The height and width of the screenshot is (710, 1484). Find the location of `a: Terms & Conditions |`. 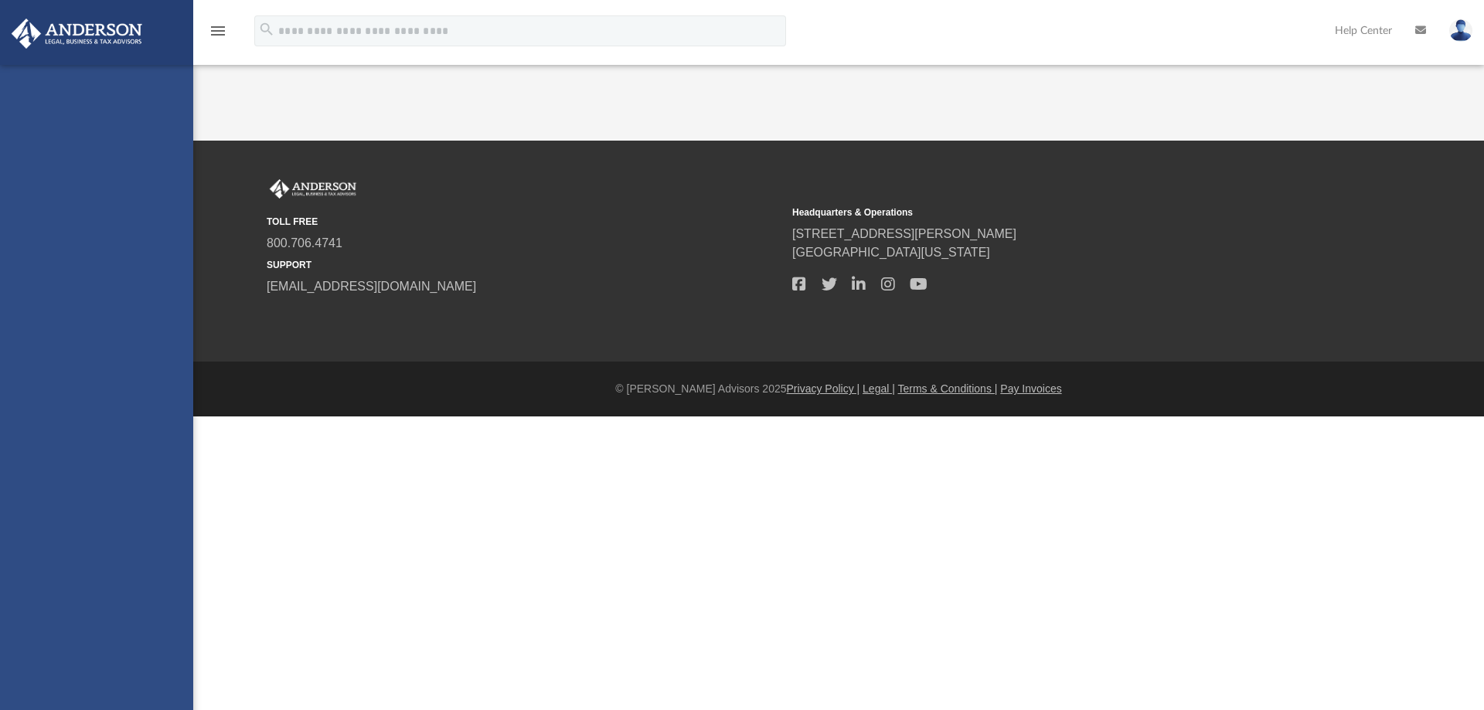

a: Terms & Conditions | is located at coordinates (948, 389).